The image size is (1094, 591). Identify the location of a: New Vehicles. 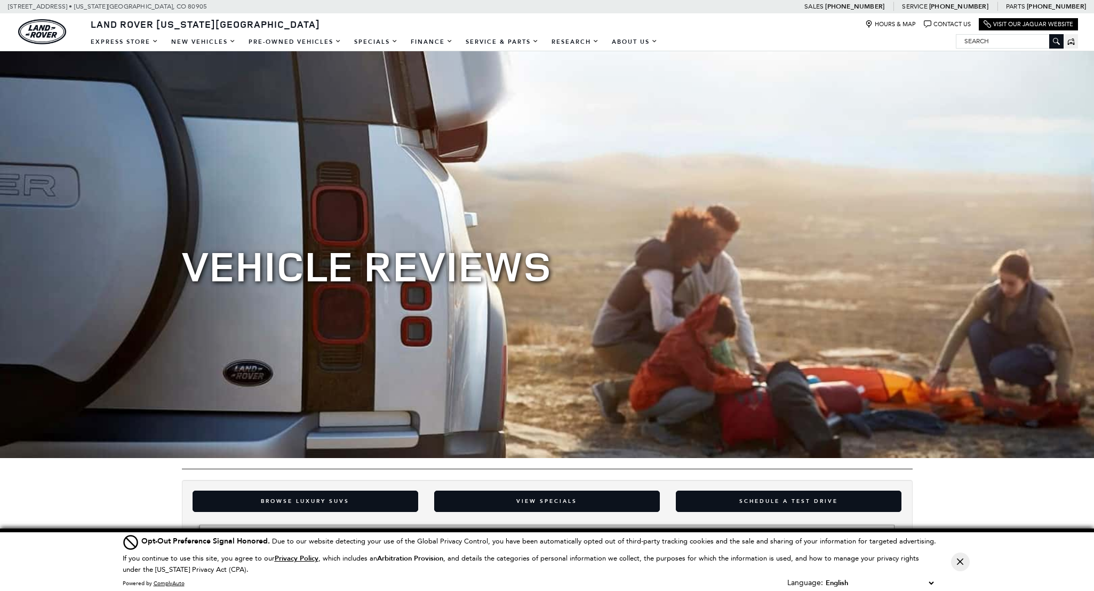
(203, 42).